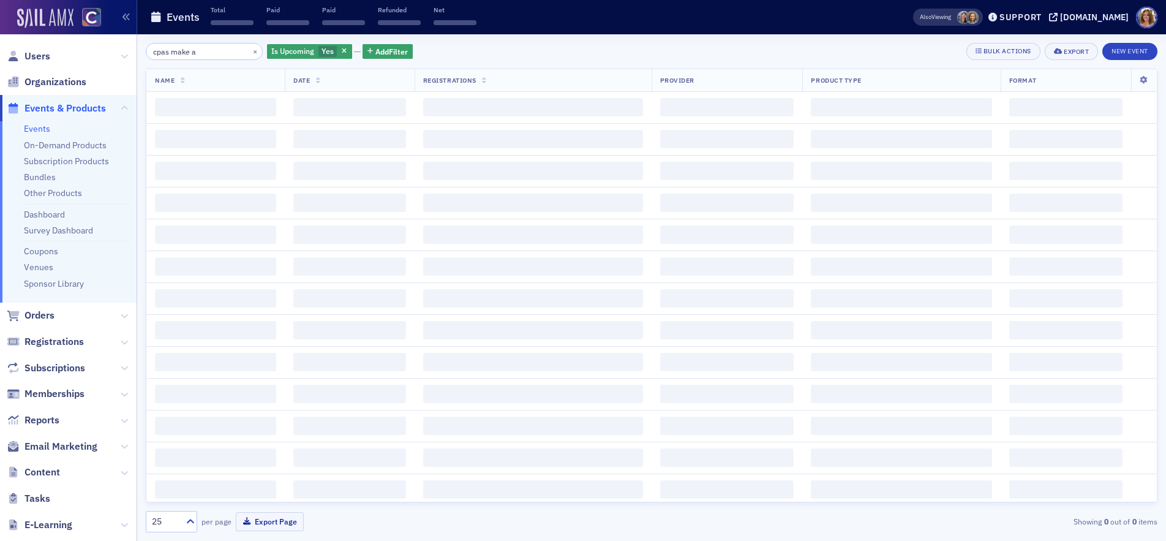  I want to click on a: Email Marketing, so click(52, 446).